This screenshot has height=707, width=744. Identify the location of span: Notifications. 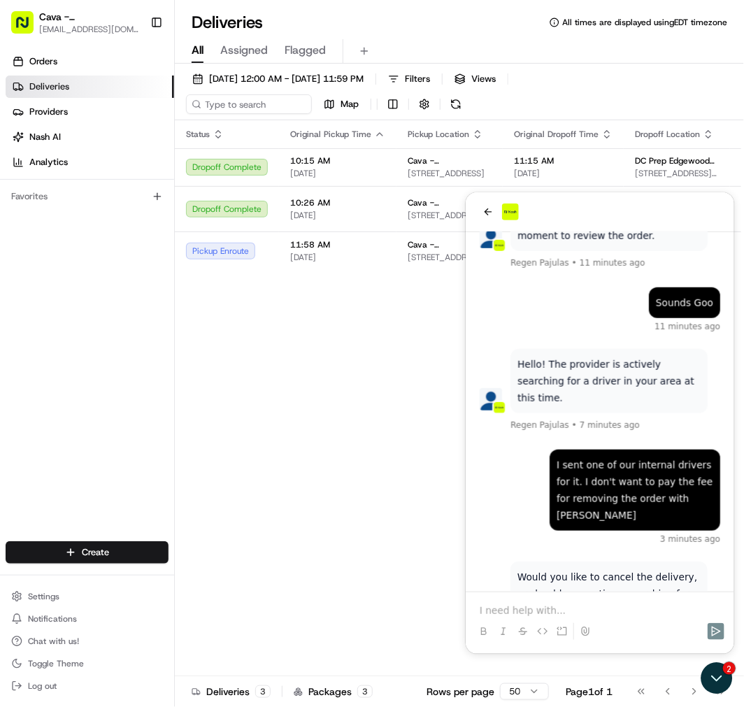
(52, 619).